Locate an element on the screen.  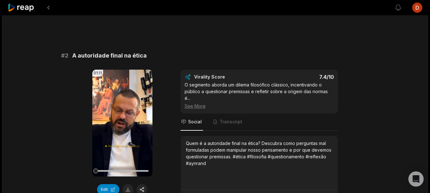
div: 7.4 /10 is located at coordinates (300, 77).